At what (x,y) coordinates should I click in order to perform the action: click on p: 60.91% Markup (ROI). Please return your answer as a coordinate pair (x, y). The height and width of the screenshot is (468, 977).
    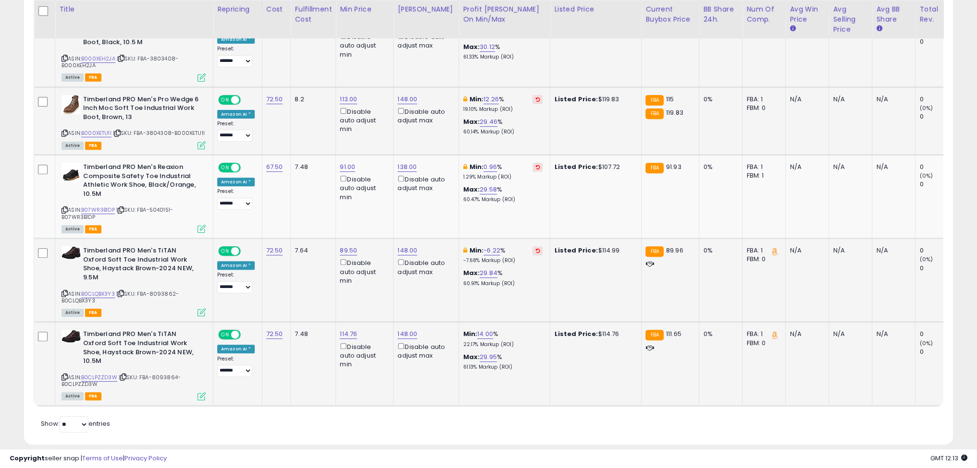
    Looking at the image, I should click on (503, 284).